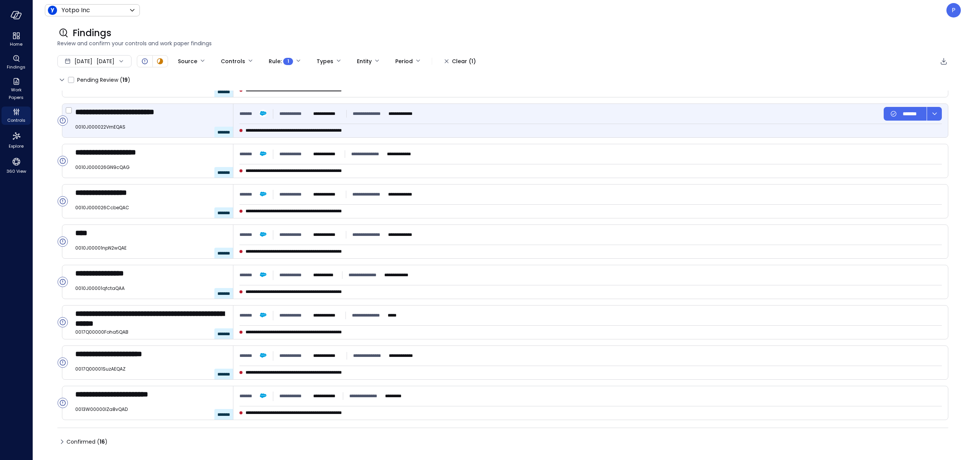 This screenshot has width=973, height=460. Describe the element at coordinates (187, 61) in the screenshot. I see `div: Source` at that location.